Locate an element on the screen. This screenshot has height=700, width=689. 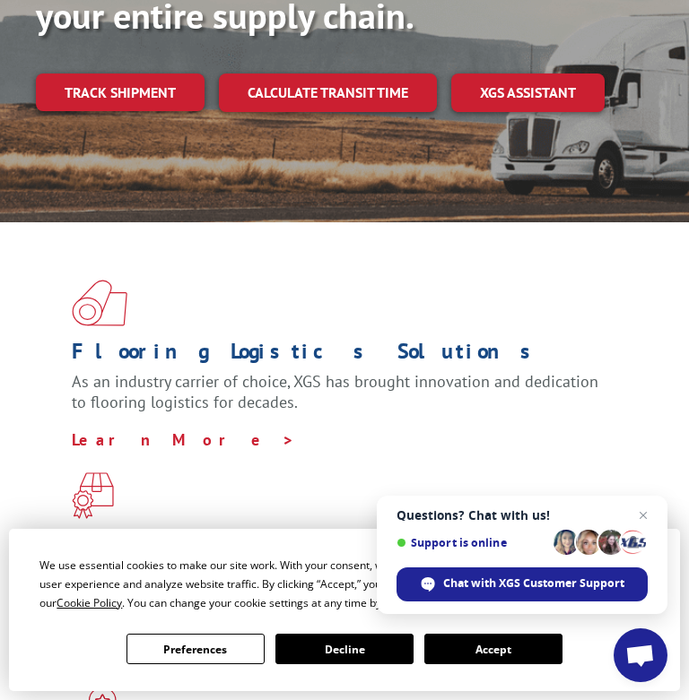
span: Cookie Policy is located at coordinates (89, 602).